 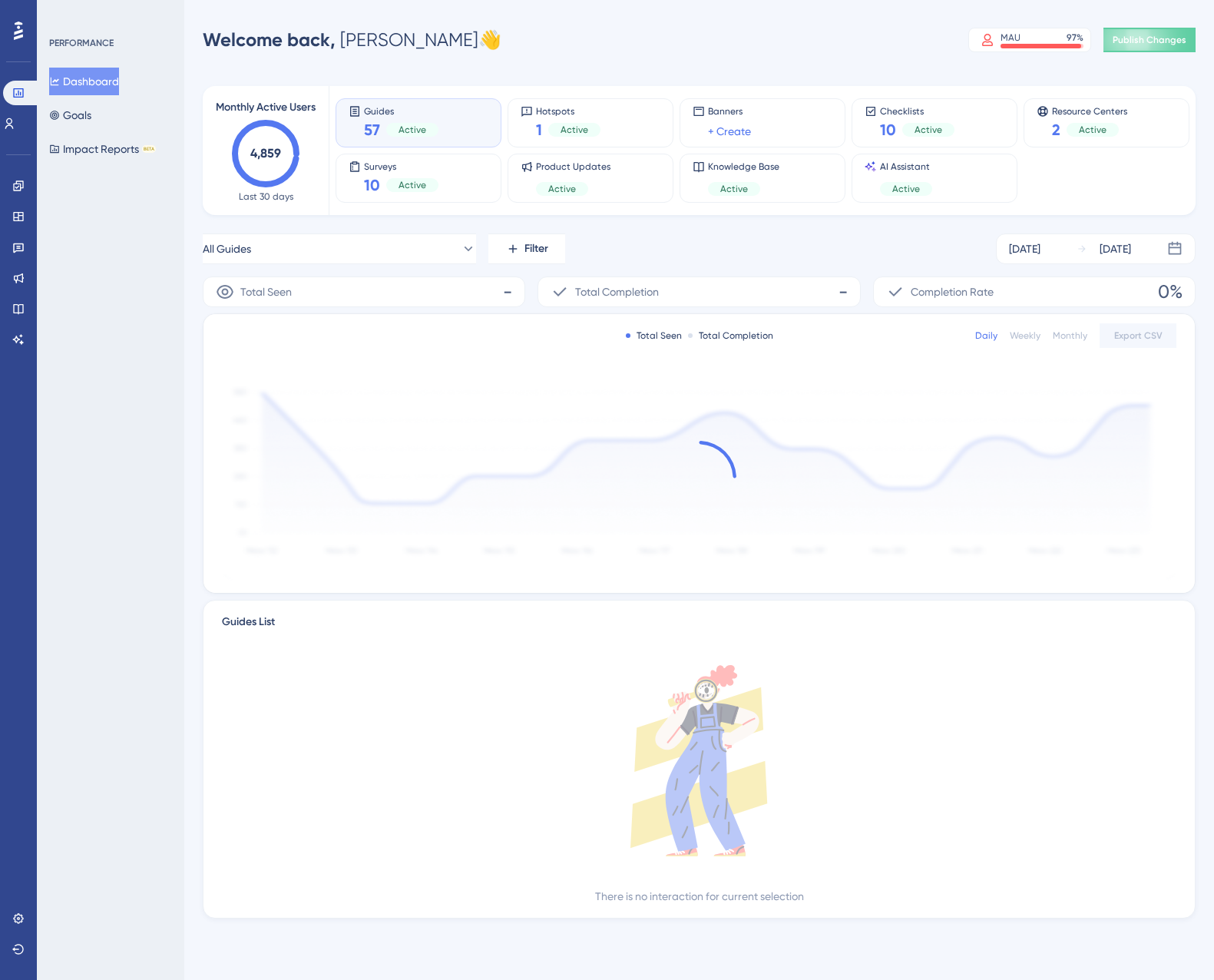 What do you see at coordinates (401, 110) in the screenshot?
I see `span: Guides` at bounding box center [401, 110].